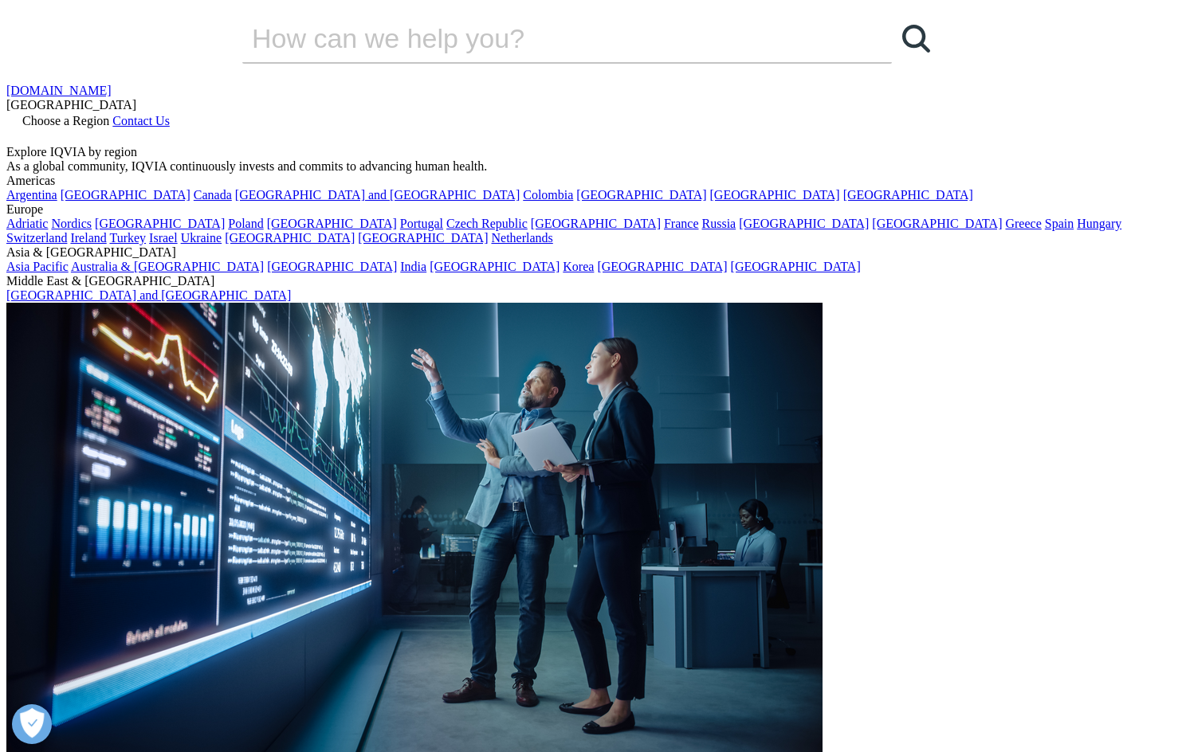 The image size is (1182, 752). Describe the element at coordinates (32, 725) in the screenshot. I see `button: 優先設定センターを開く` at that location.